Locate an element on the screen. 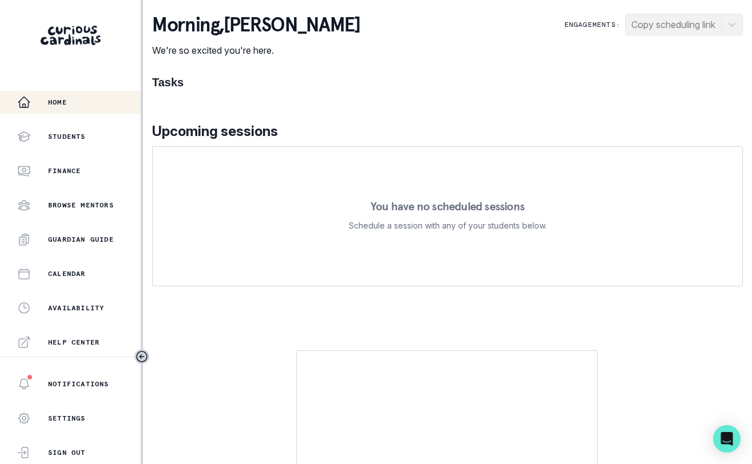 Image resolution: width=752 pixels, height=464 pixels. p: Help Center is located at coordinates (74, 342).